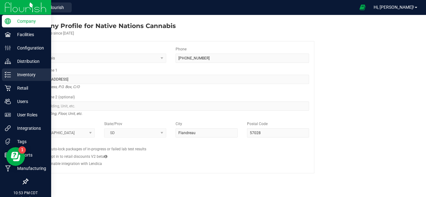 This screenshot has width=426, height=197. Describe the element at coordinates (57, 114) in the screenshot. I see `i: Suite, Building, Floor, Unit, etc.` at that location.